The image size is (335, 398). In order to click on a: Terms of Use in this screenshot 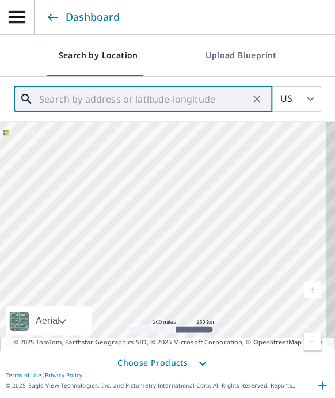, I will do `click(24, 375)`.